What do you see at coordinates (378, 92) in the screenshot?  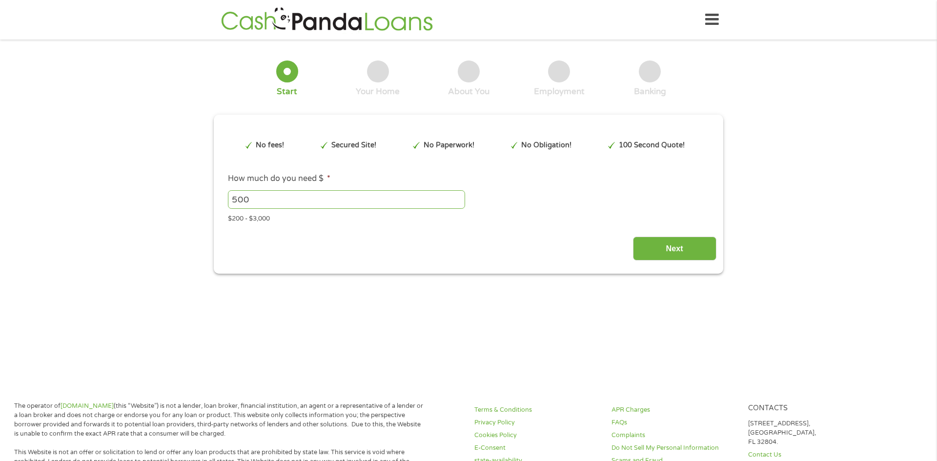 I see `div: Your Home` at bounding box center [378, 92].